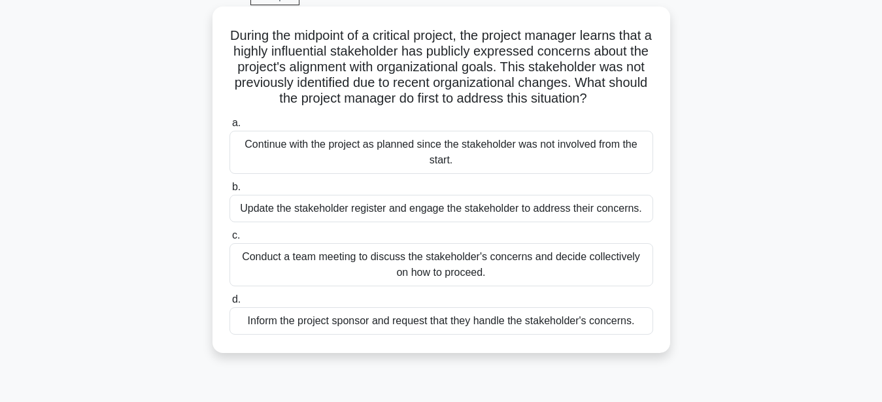  Describe the element at coordinates (236, 235) in the screenshot. I see `span: c.` at that location.